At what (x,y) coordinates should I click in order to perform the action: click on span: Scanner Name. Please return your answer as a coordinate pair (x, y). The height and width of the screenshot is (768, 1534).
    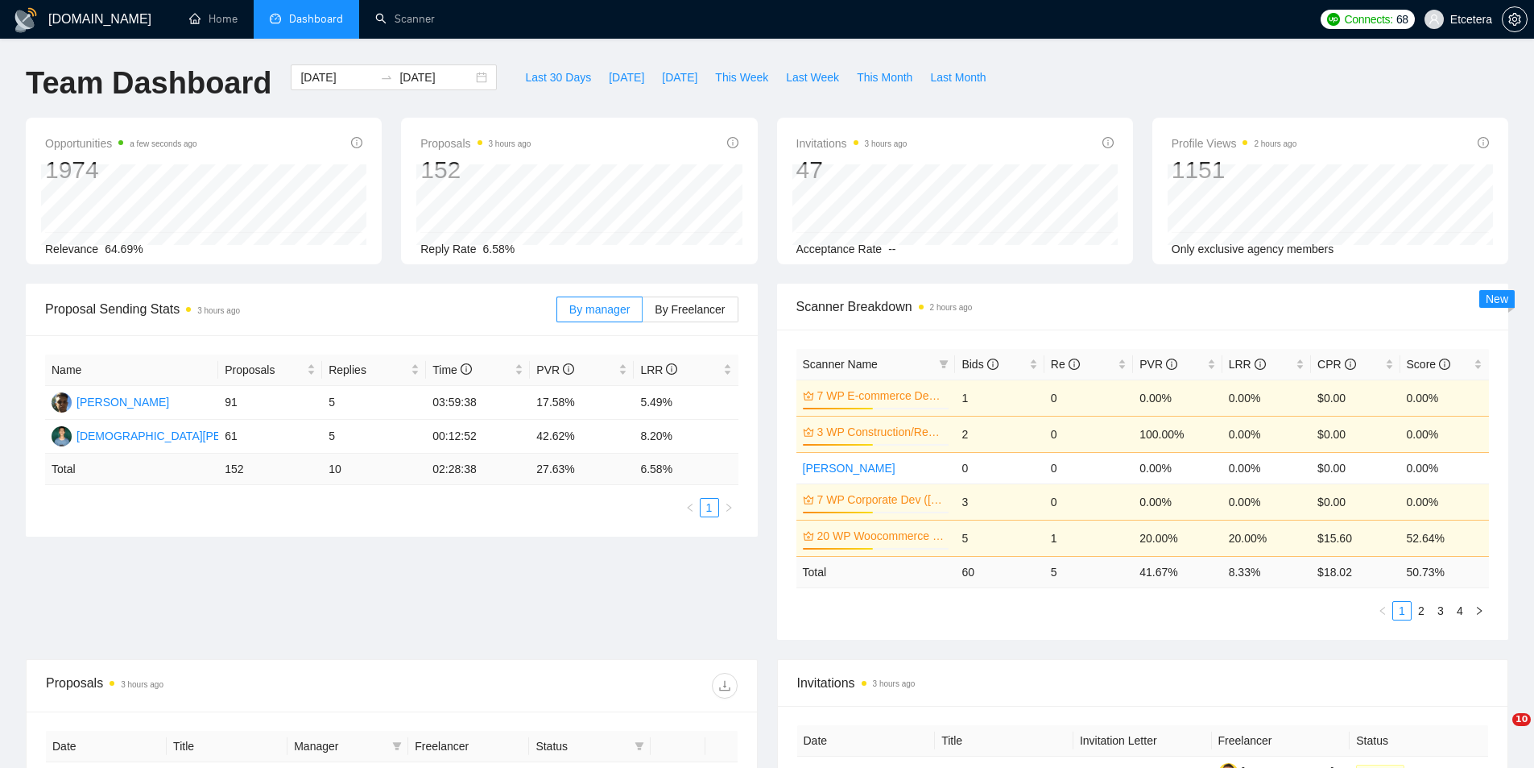
    Looking at the image, I should click on (840, 364).